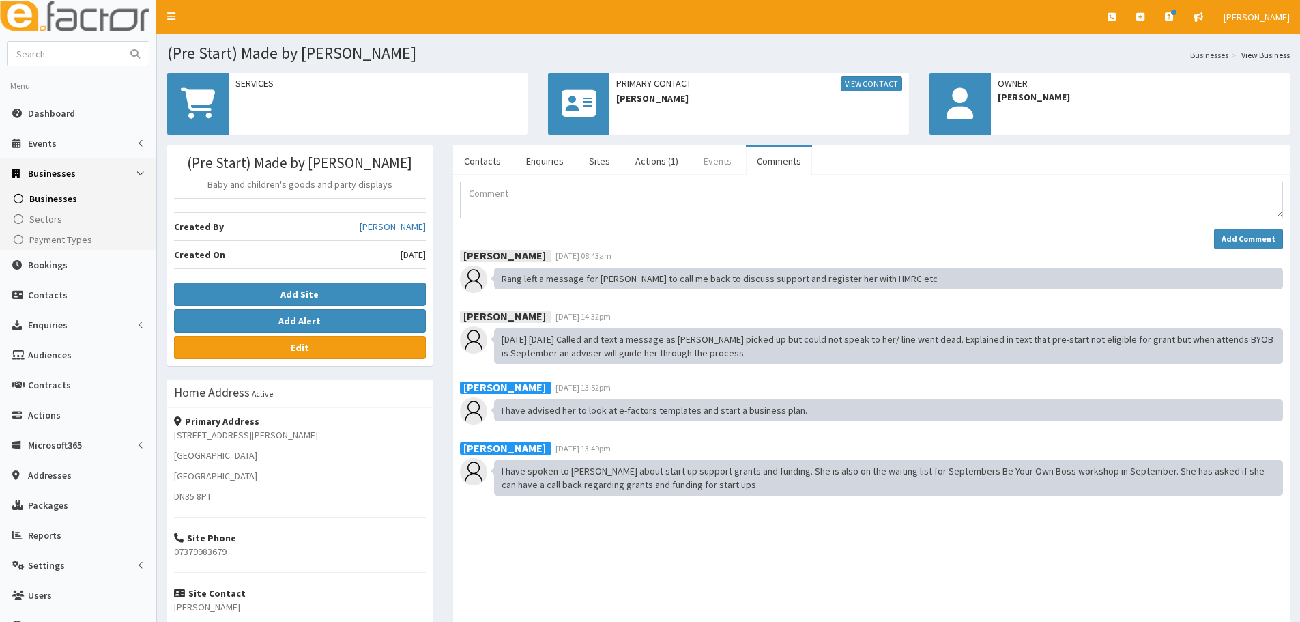 This screenshot has width=1300, height=622. Describe the element at coordinates (48, 295) in the screenshot. I see `span: Contacts` at that location.